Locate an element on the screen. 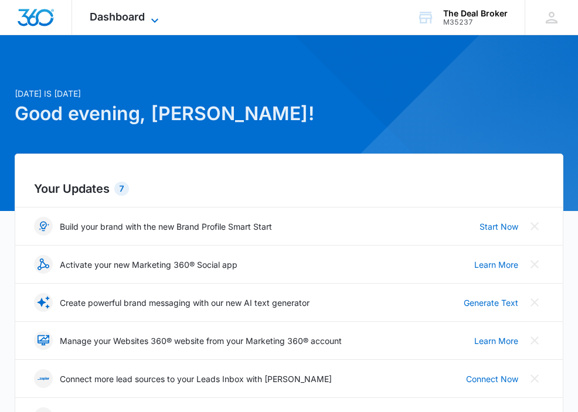 The height and width of the screenshot is (412, 578). p: Activate your new Marketing 360® Social app is located at coordinates (148, 264).